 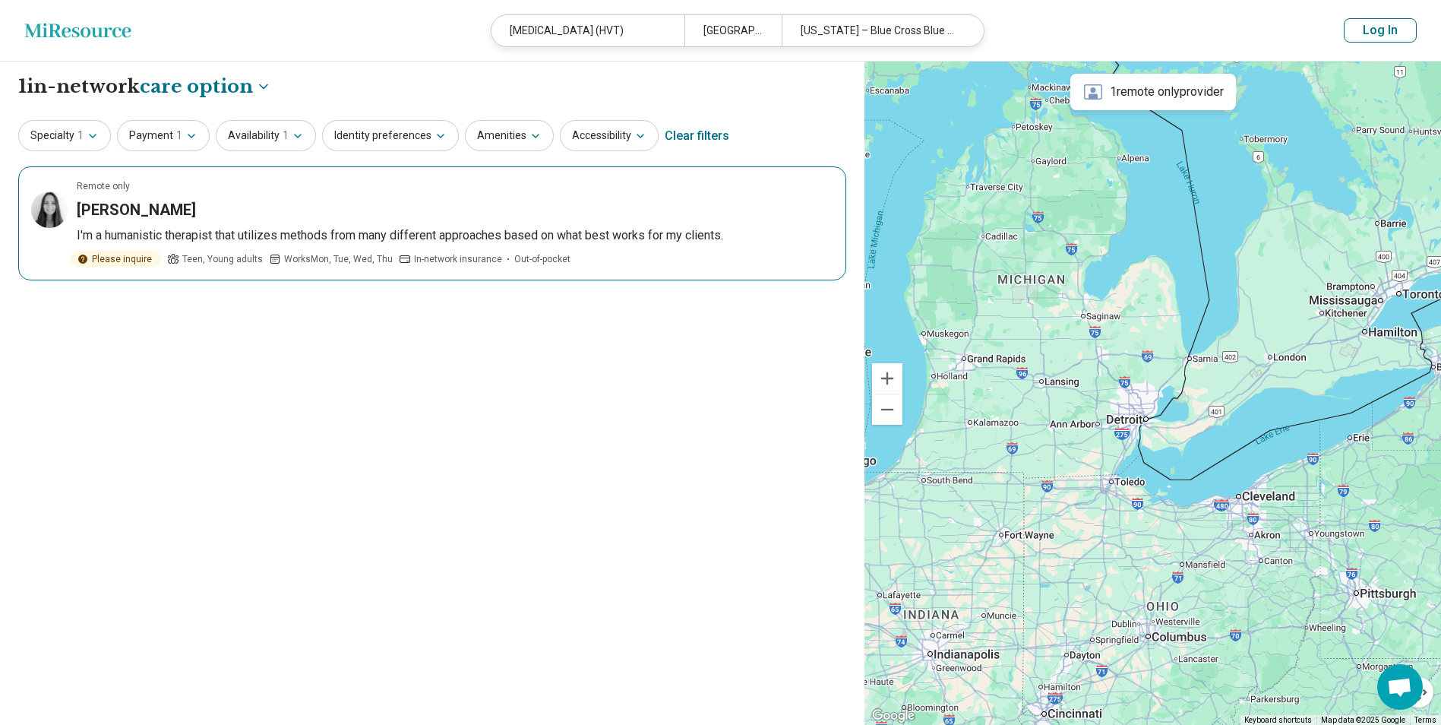 What do you see at coordinates (697, 136) in the screenshot?
I see `div: Clear filters` at bounding box center [697, 136].